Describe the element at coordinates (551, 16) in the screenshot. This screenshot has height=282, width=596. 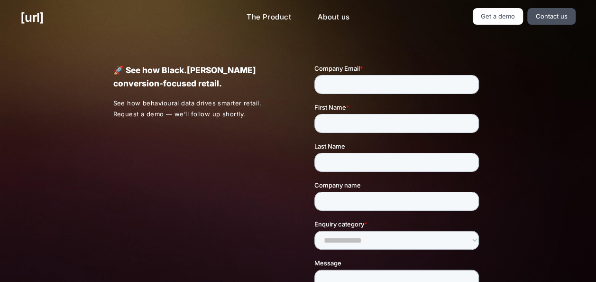
I see `a: Contact us` at that location.